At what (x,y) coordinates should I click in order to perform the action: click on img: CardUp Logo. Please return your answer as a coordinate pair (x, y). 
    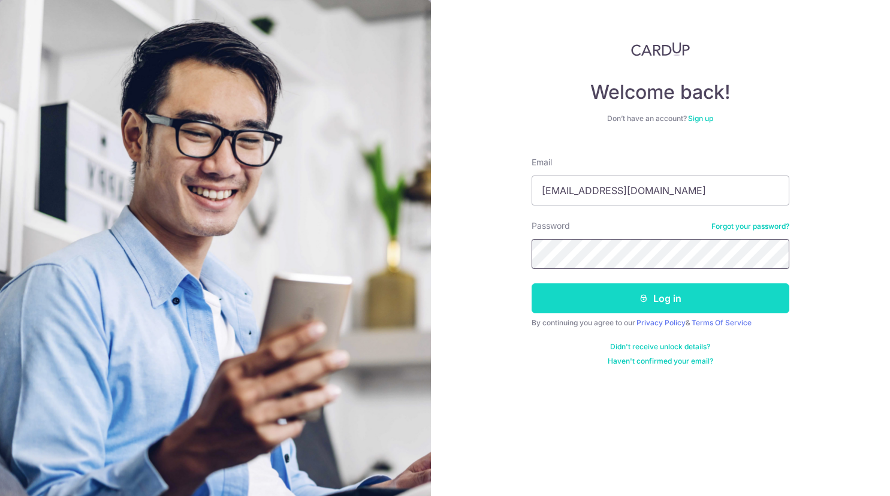
    Looking at the image, I should click on (660, 49).